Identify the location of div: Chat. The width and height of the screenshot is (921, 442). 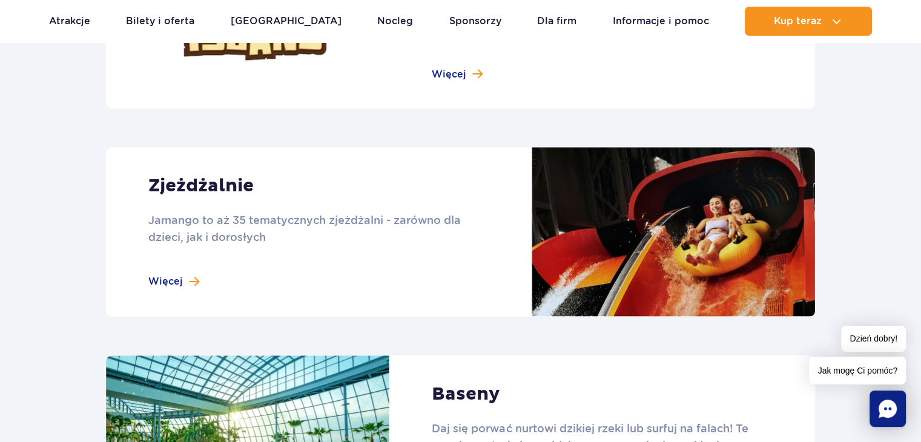
(888, 409).